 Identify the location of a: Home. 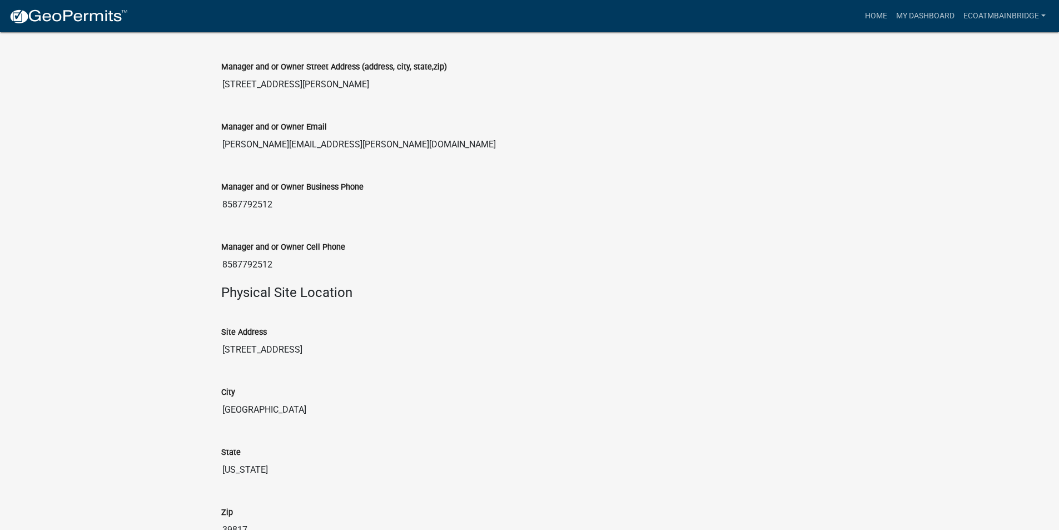
(876, 16).